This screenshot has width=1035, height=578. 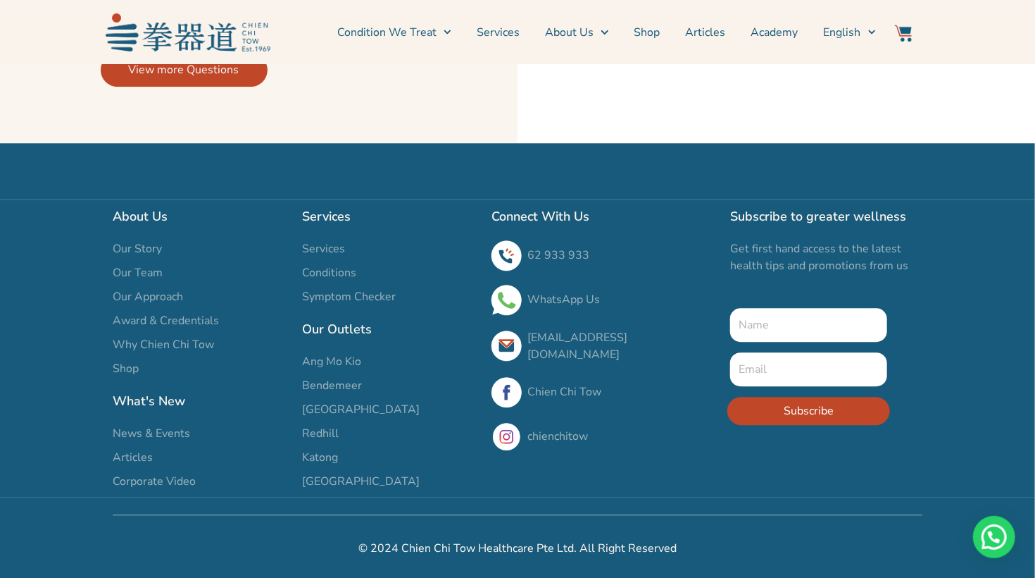 I want to click on span: Our Approach, so click(x=148, y=297).